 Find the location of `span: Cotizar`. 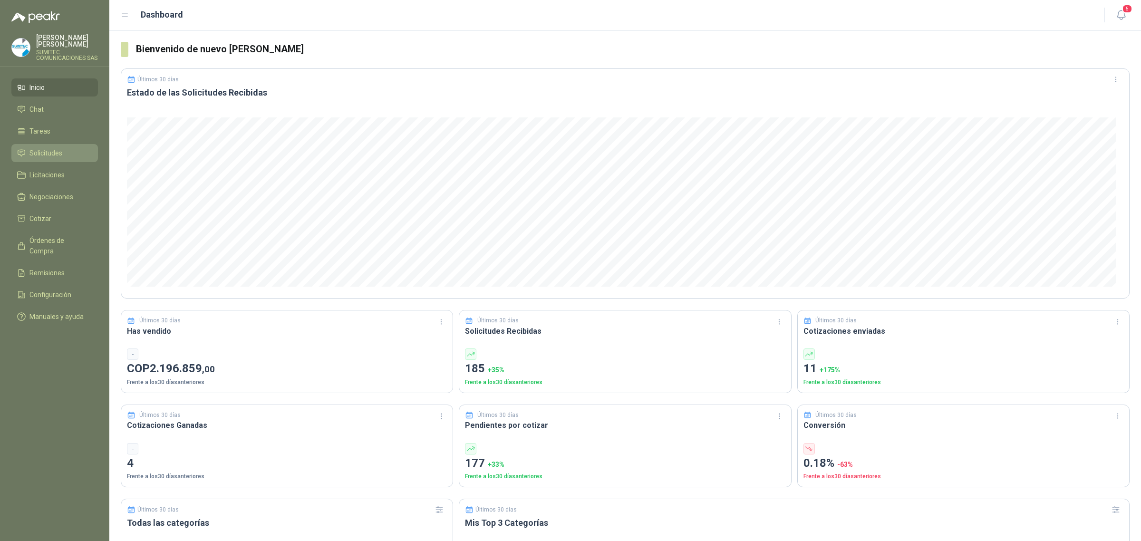

span: Cotizar is located at coordinates (40, 219).